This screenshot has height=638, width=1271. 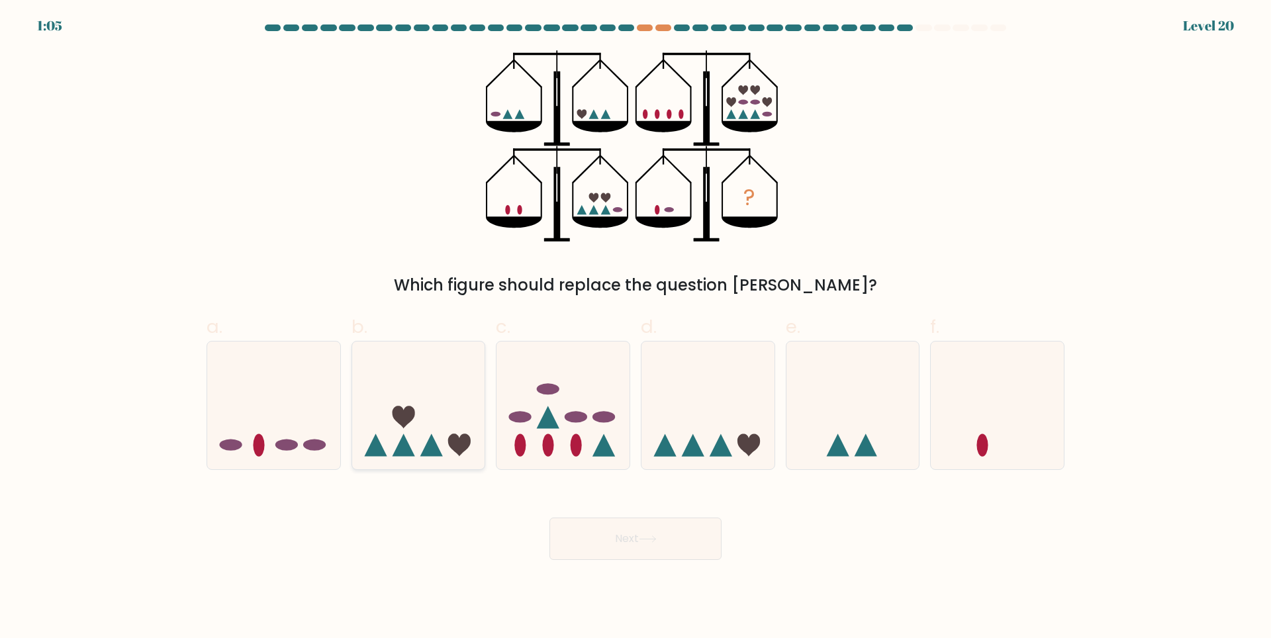 I want to click on div: 1:05, so click(x=50, y=26).